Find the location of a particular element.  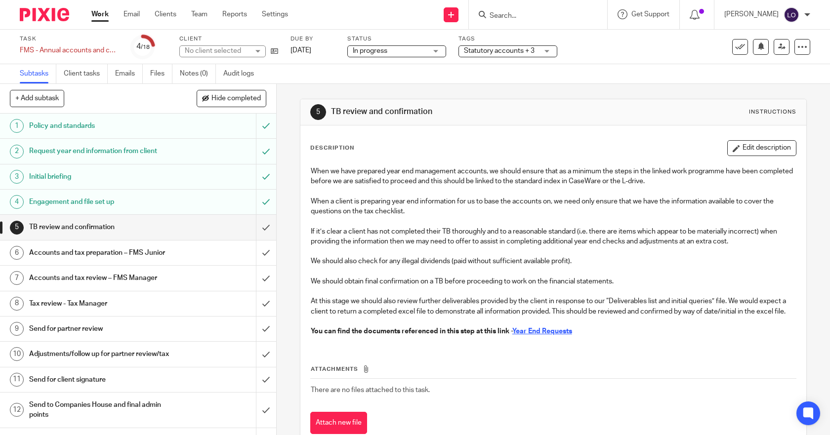

h1: Policy and standards is located at coordinates (101, 126).